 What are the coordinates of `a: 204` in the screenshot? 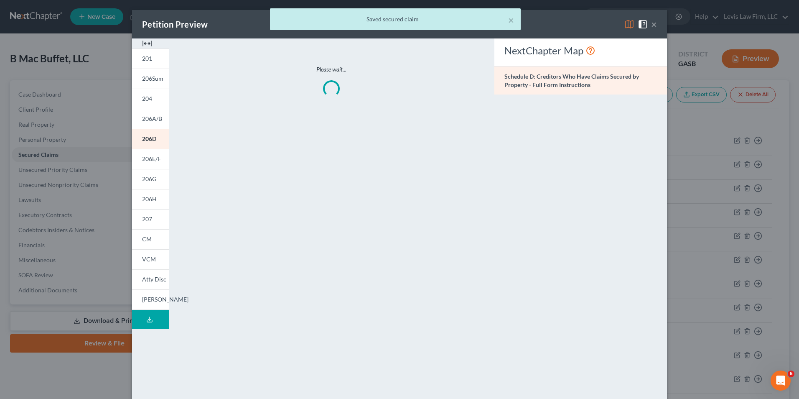 It's located at (150, 99).